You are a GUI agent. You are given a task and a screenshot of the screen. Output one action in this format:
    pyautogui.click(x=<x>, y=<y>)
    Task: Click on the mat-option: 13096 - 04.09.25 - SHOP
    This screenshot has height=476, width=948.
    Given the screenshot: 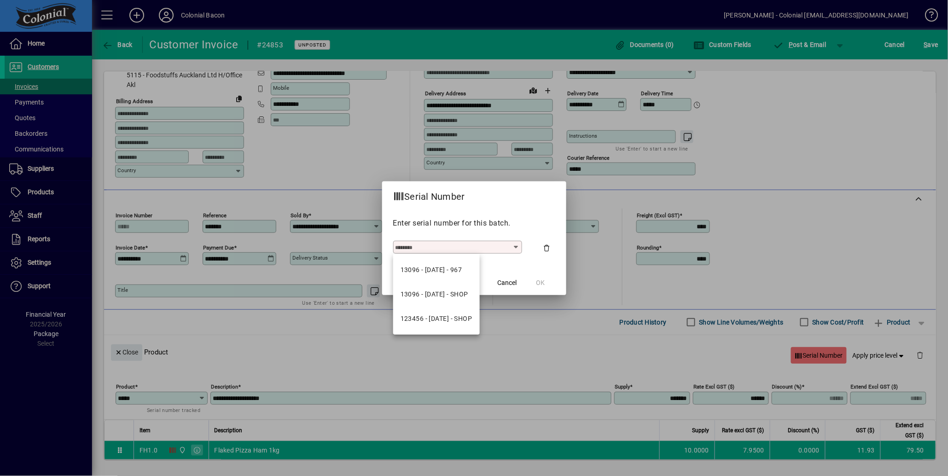 What is the action you would take?
    pyautogui.click(x=437, y=294)
    